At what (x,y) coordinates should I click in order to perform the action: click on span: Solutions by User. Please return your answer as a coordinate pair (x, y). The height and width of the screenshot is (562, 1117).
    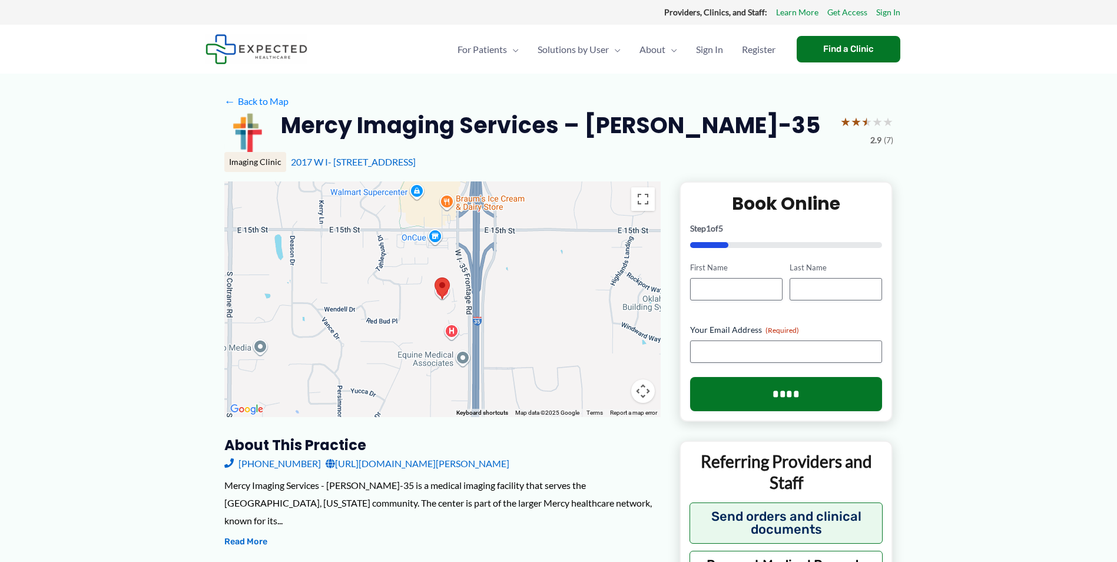
    Looking at the image, I should click on (573, 49).